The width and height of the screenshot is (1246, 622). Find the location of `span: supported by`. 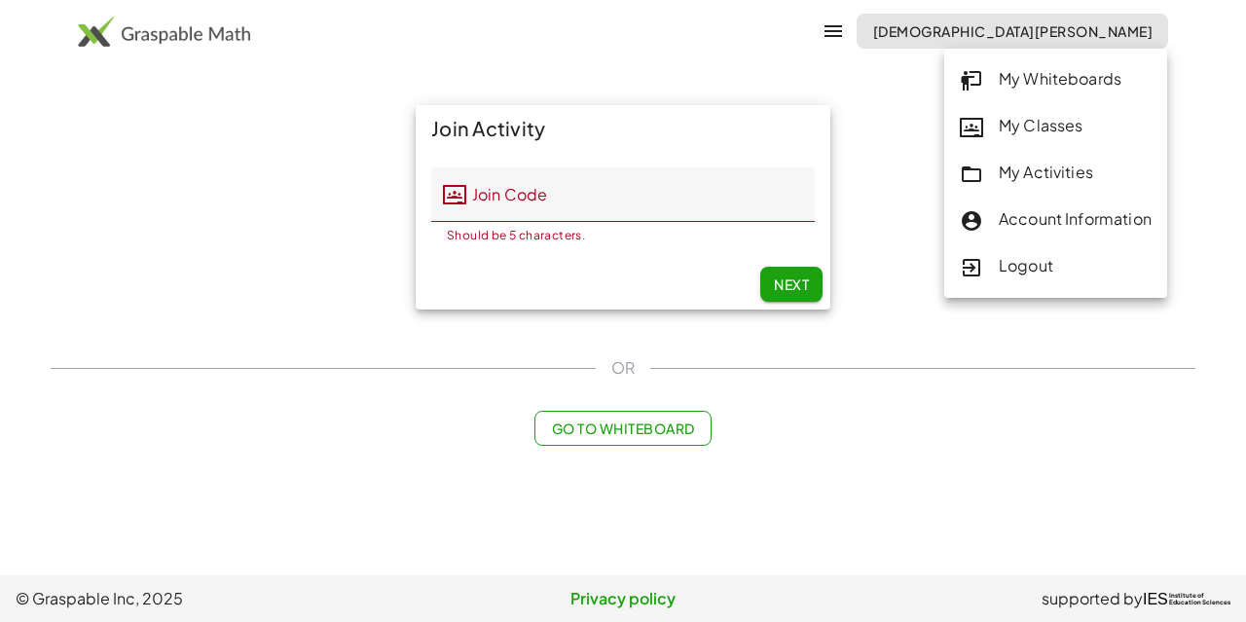

span: supported by is located at coordinates (1092, 599).